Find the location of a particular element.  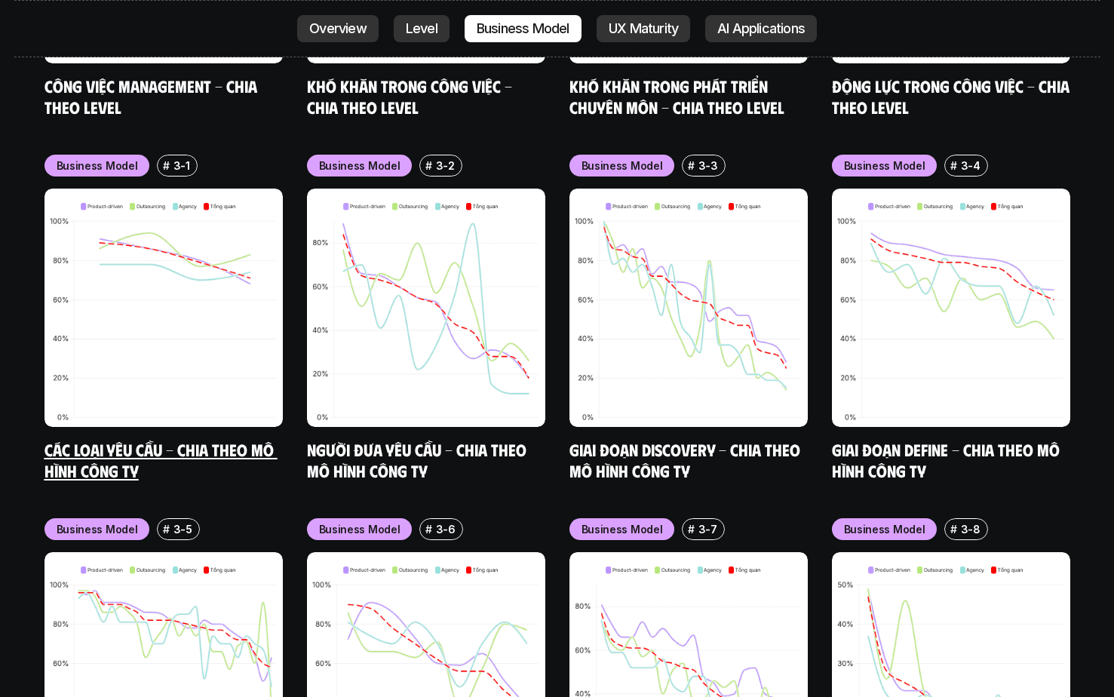

p: Overview is located at coordinates (338, 29).